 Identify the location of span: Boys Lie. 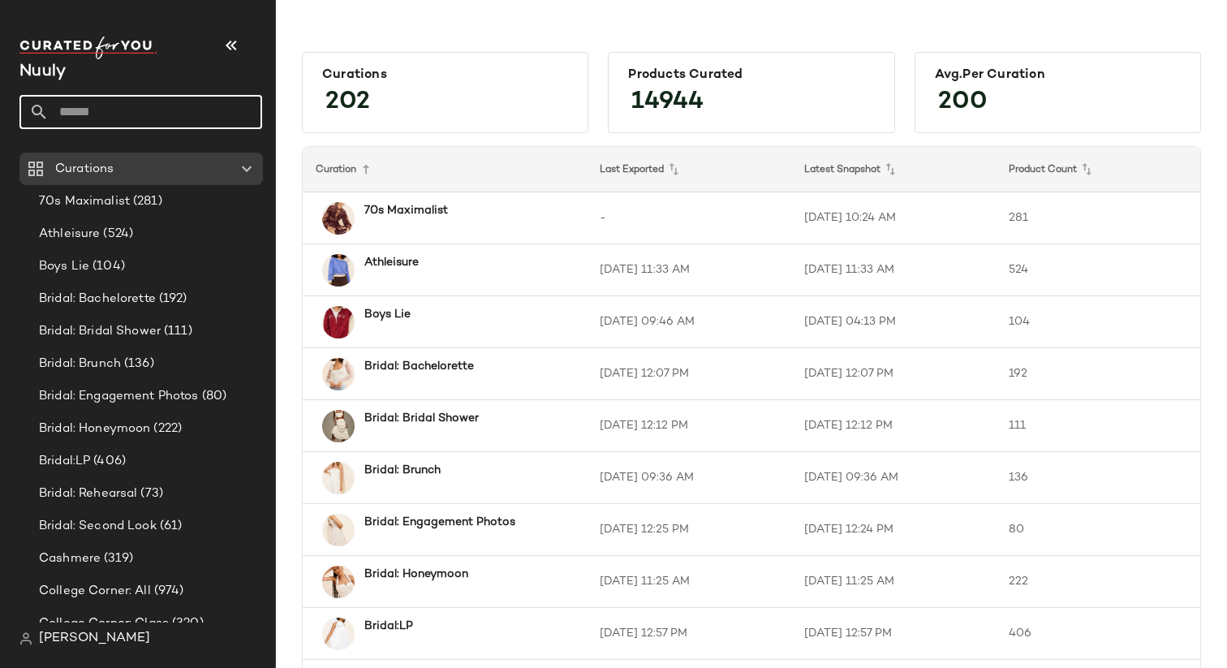
(64, 266).